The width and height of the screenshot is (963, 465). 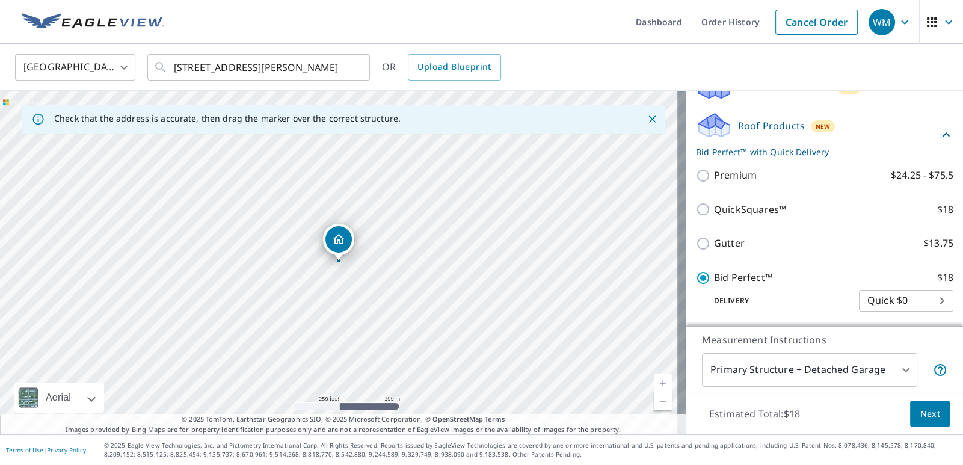 I want to click on span: © 2025 TomTom, Earthstar Geographics SIO, © 2025 Microsoft Corporation, ©, so click(x=343, y=419).